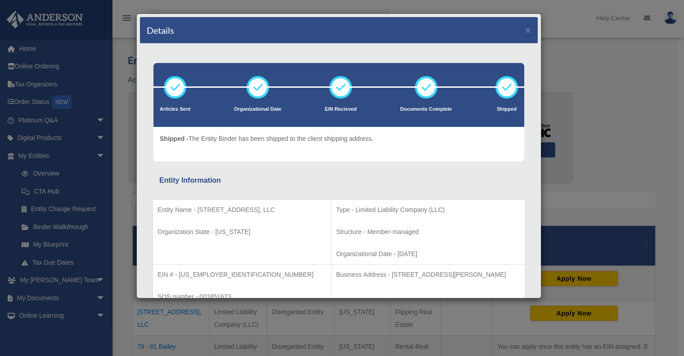  Describe the element at coordinates (506, 109) in the screenshot. I see `p: Shipped` at that location.